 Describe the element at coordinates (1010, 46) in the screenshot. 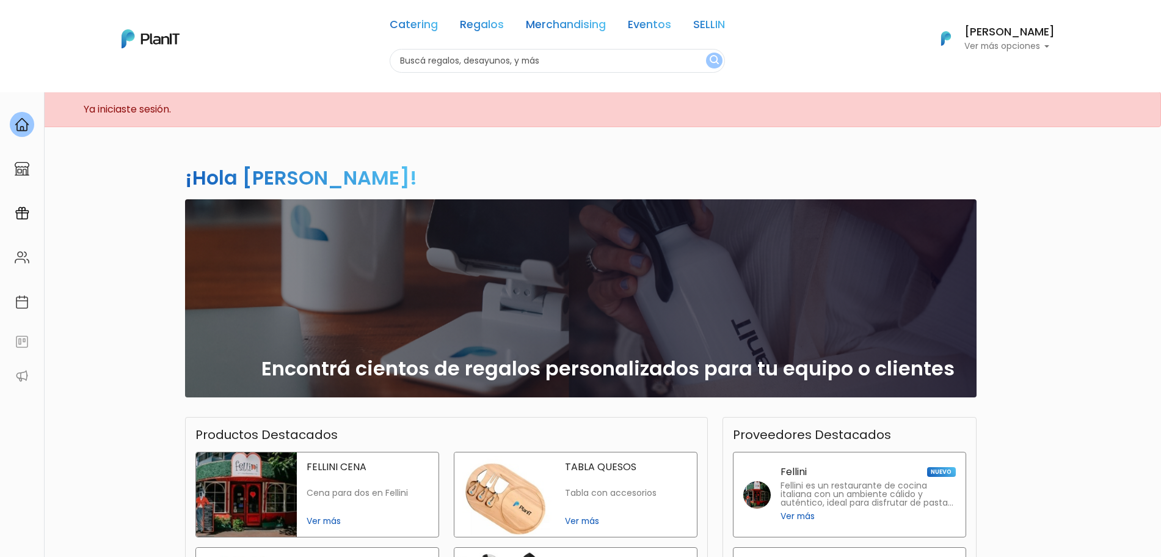

I see `p: Ver más opciones` at that location.